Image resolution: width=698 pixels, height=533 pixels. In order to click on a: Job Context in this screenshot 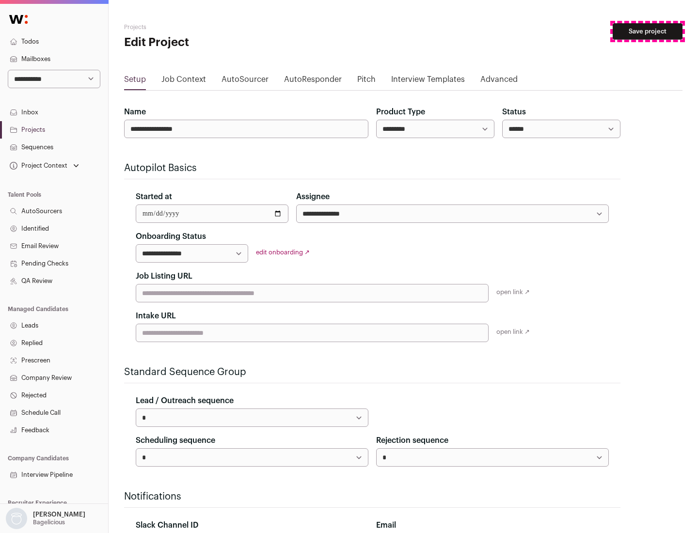, I will do `click(184, 81)`.